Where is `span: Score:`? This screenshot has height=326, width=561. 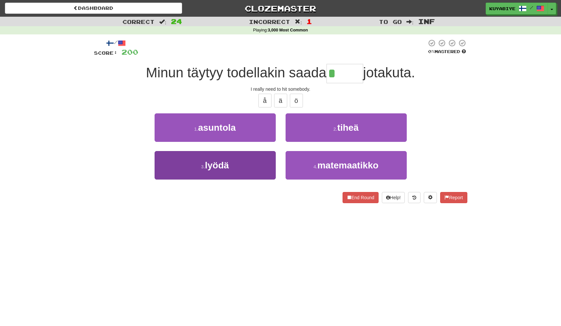 span: Score: is located at coordinates (106, 53).